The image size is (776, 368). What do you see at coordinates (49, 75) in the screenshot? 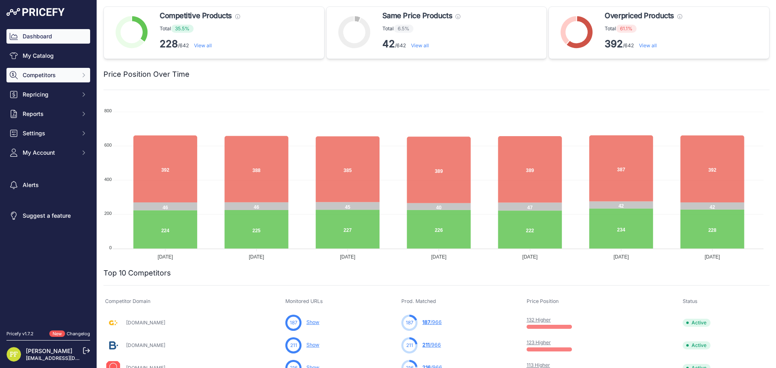
I see `span: Competitors` at bounding box center [49, 75].